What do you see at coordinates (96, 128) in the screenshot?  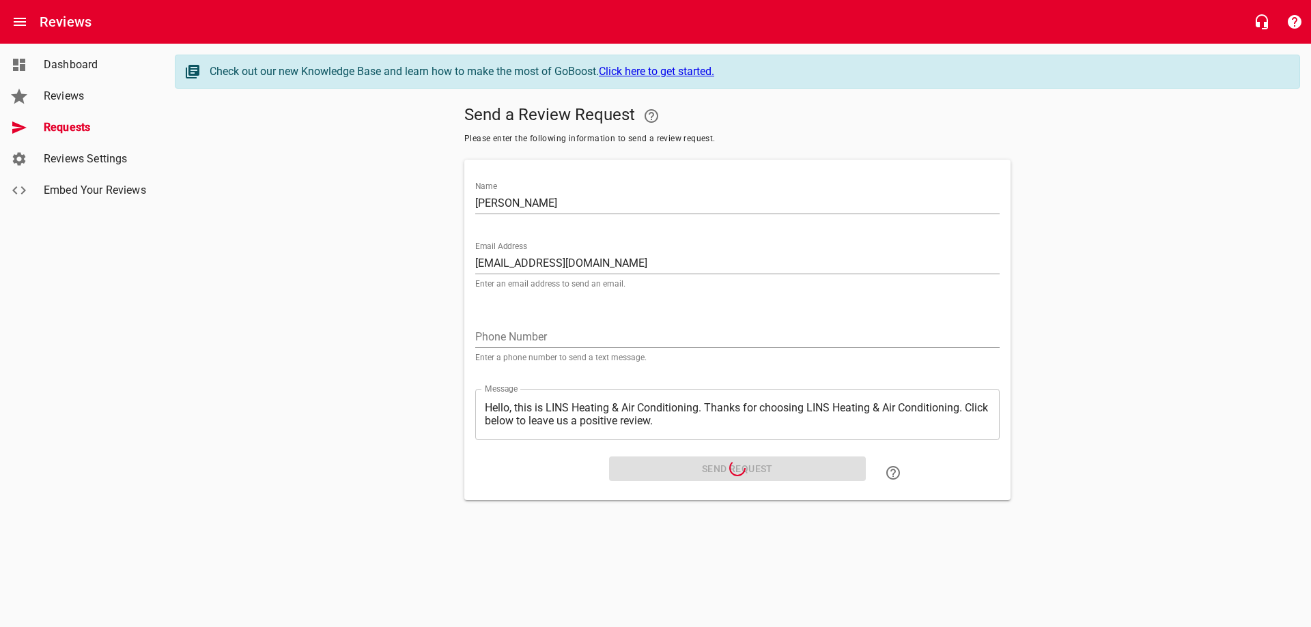 I see `span: Requests` at bounding box center [96, 128].